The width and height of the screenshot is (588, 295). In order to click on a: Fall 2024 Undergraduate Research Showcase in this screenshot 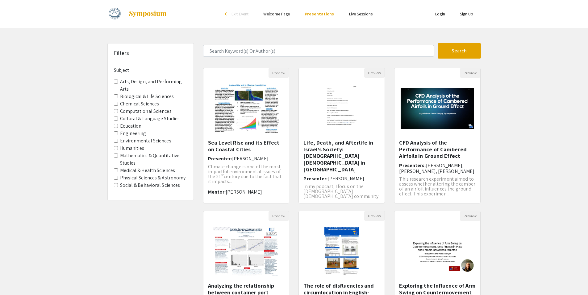, I will do `click(137, 14)`.